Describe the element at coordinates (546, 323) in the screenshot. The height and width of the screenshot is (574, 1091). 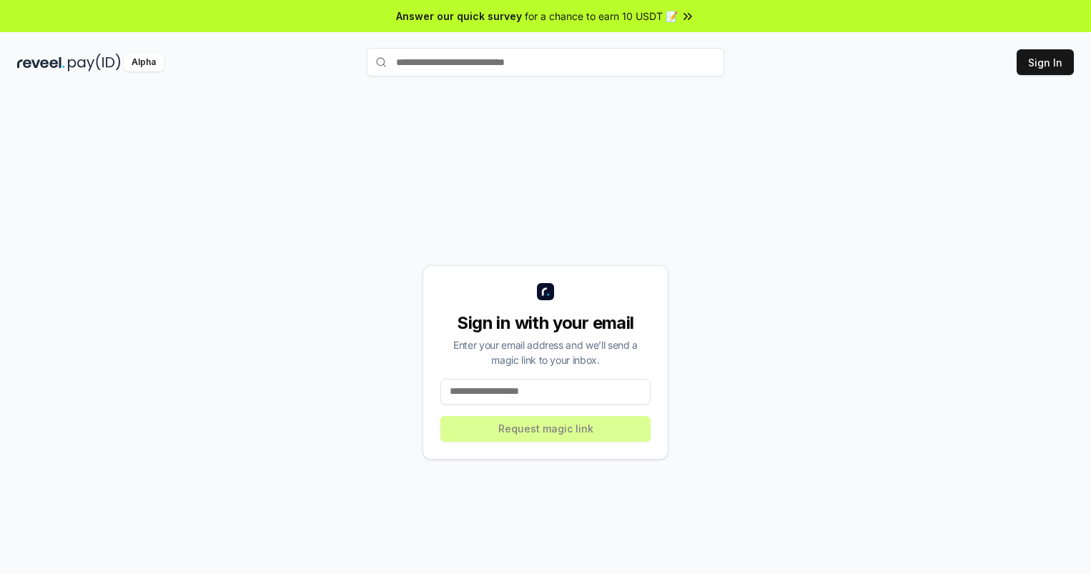
I see `div: Sign in with your email` at that location.